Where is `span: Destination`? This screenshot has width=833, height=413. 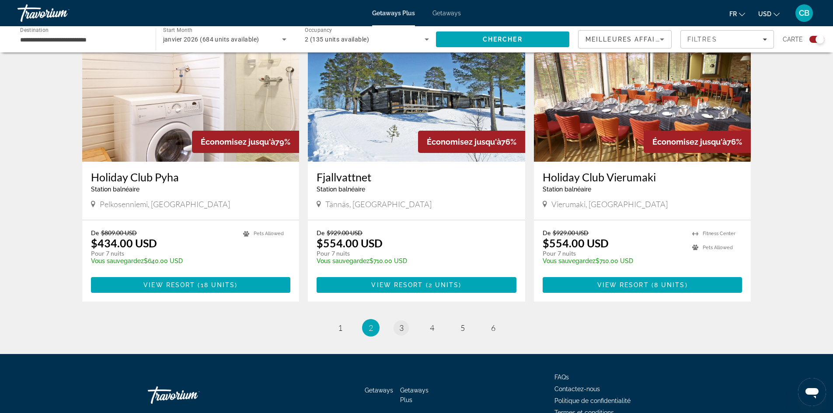
span: Destination is located at coordinates (34, 30).